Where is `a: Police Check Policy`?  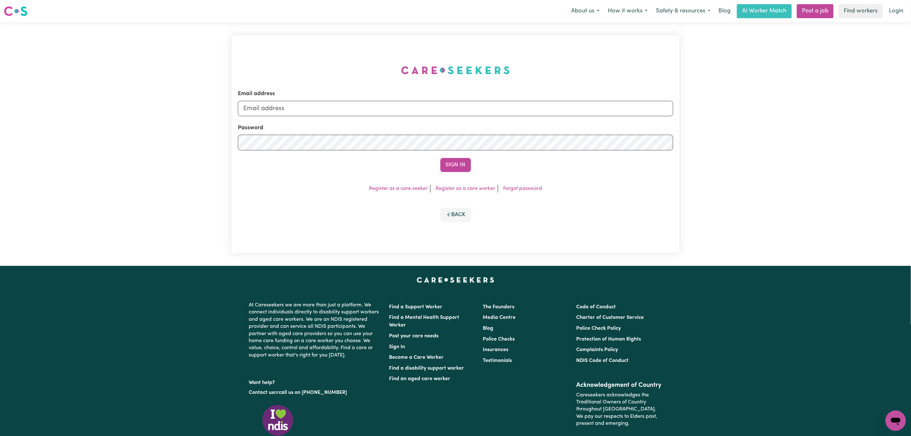 a: Police Check Policy is located at coordinates (599, 328).